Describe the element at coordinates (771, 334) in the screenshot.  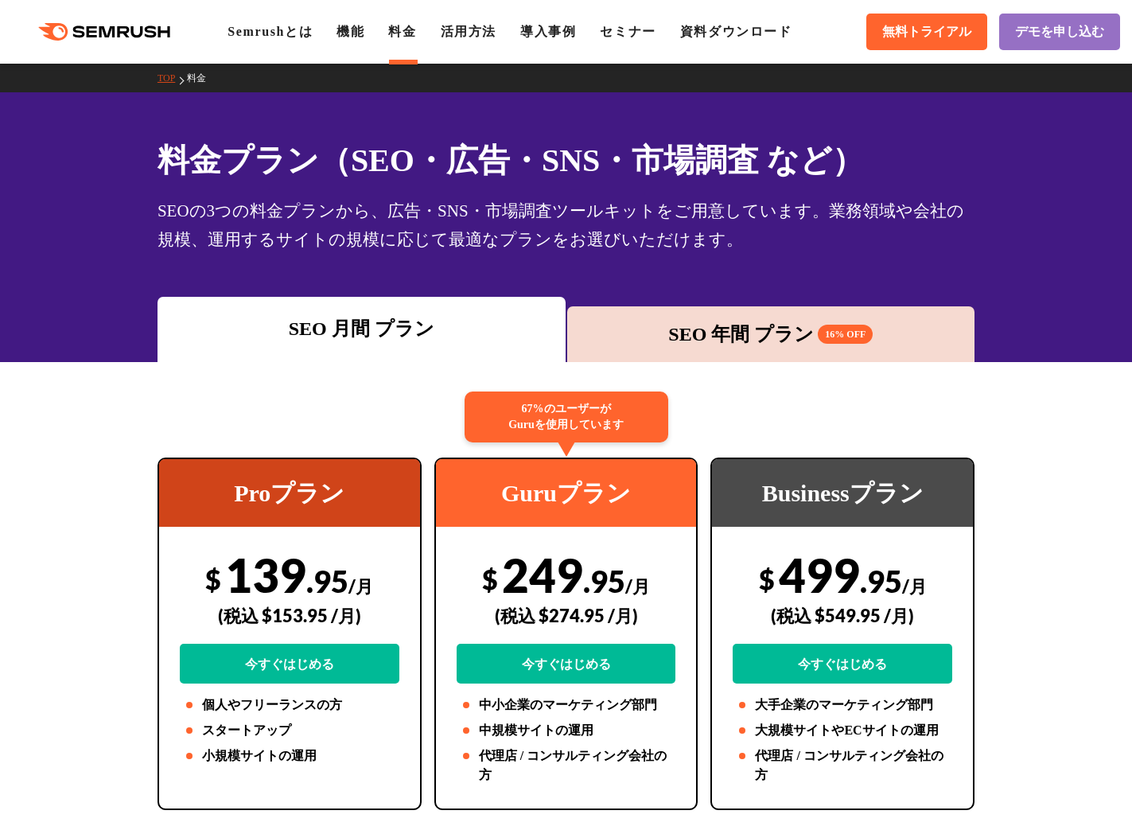
I see `div: SEO 年間 プラン` at that location.